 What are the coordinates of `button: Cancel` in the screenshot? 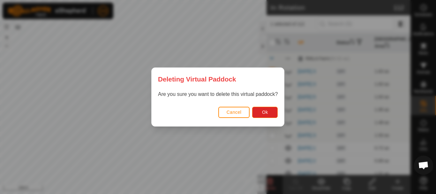 It's located at (234, 112).